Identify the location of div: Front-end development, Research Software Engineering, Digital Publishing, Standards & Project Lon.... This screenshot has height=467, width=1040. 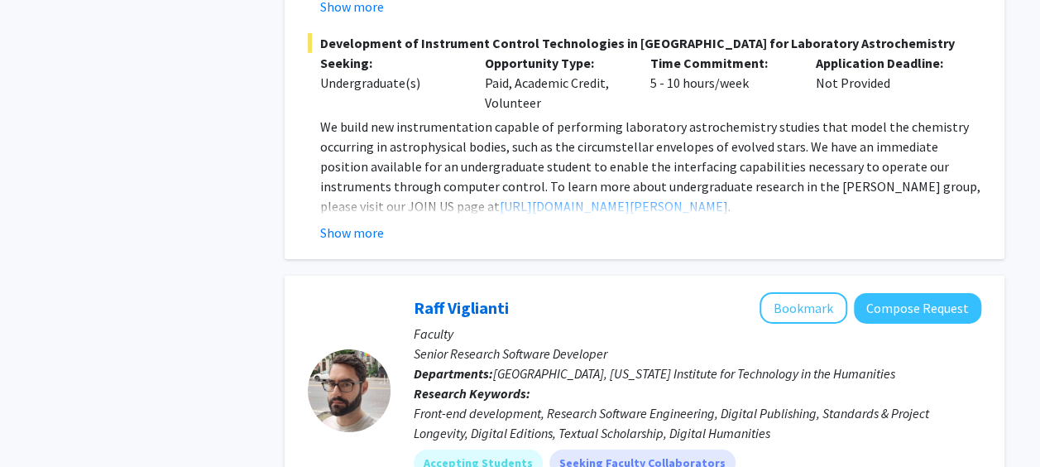
(697, 423).